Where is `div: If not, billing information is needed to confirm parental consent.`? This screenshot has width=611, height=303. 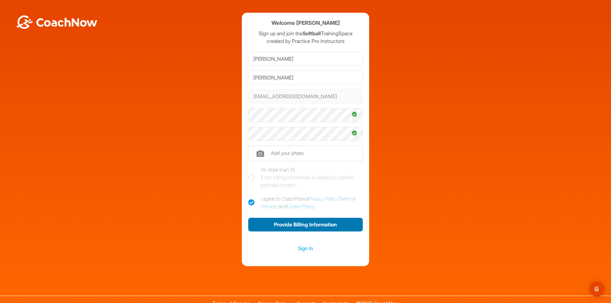
div: If not, billing information is needed to confirm parental consent. is located at coordinates (312, 181).